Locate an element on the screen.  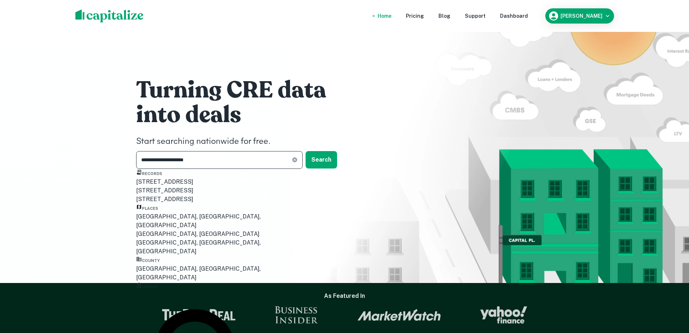
span: County is located at coordinates (151, 260).